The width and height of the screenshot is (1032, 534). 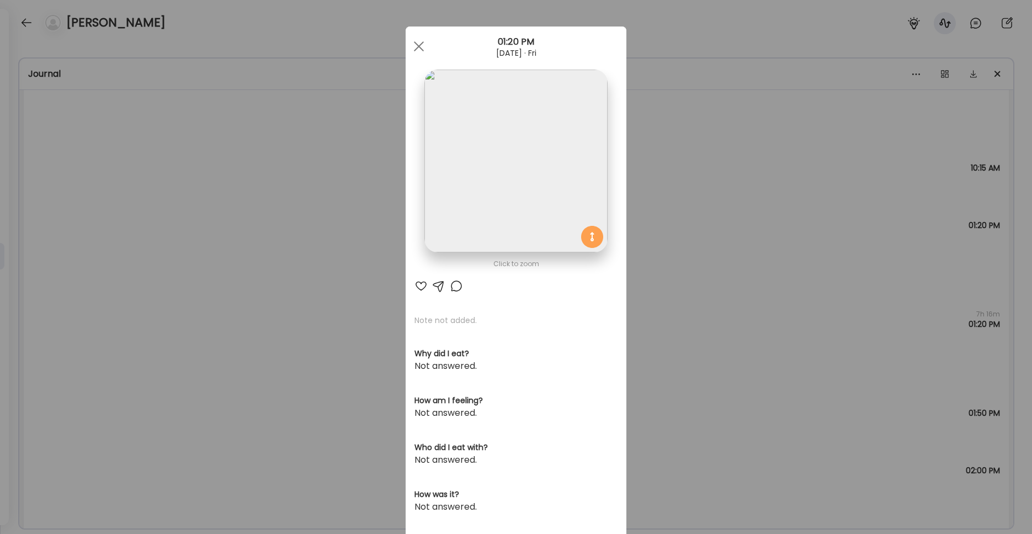 What do you see at coordinates (516, 320) in the screenshot?
I see `p: Note not added.` at bounding box center [516, 320].